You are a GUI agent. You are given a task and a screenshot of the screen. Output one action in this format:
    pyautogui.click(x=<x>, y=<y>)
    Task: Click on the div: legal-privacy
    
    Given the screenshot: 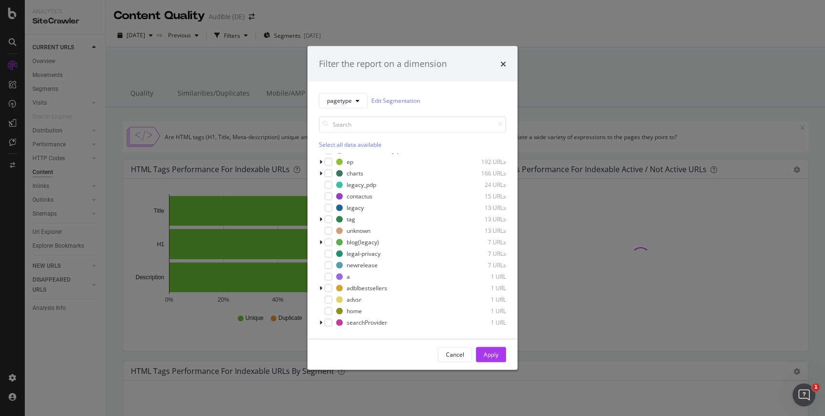 What is the action you would take?
    pyautogui.click(x=364, y=253)
    